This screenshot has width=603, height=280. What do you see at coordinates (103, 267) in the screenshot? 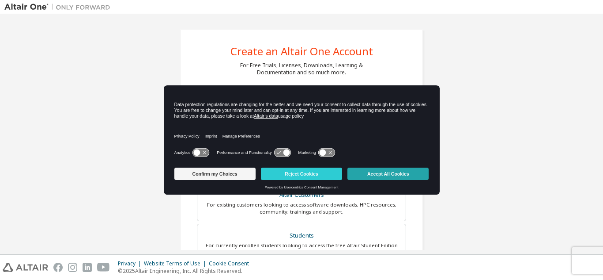
I see `img: youtube.svg` at bounding box center [103, 267].